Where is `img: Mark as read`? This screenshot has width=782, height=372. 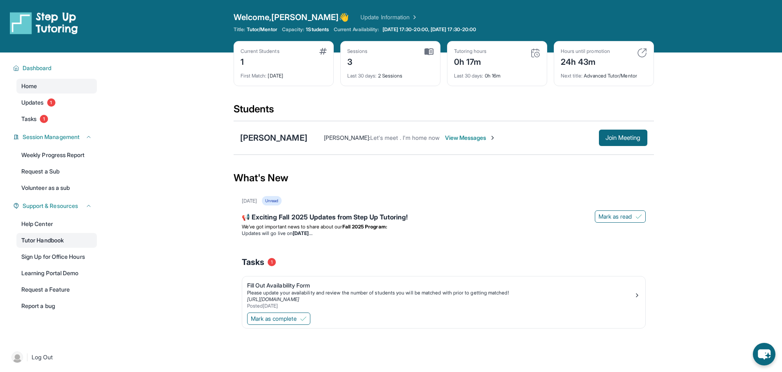 img: Mark as read is located at coordinates (639, 217).